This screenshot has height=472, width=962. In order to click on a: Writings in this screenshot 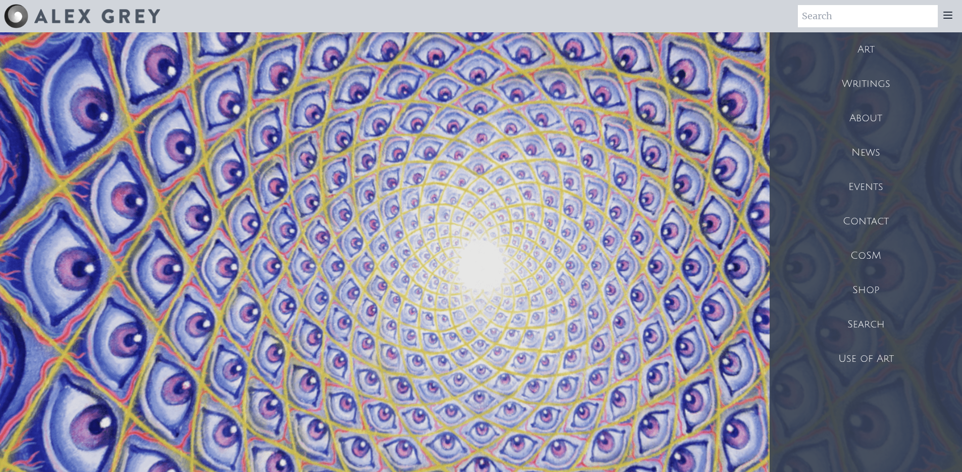, I will do `click(865, 84)`.